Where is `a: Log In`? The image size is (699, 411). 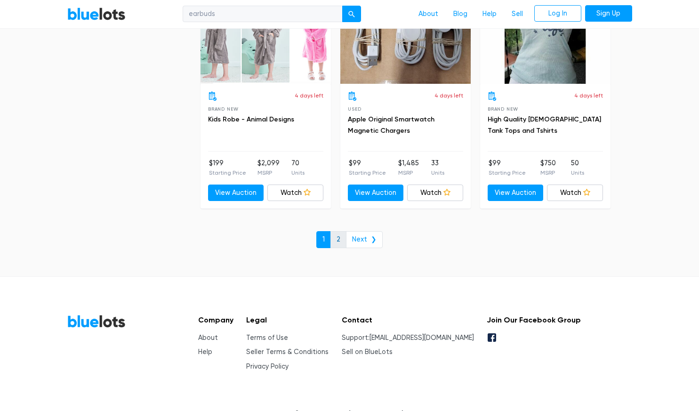 a: Log In is located at coordinates (558, 14).